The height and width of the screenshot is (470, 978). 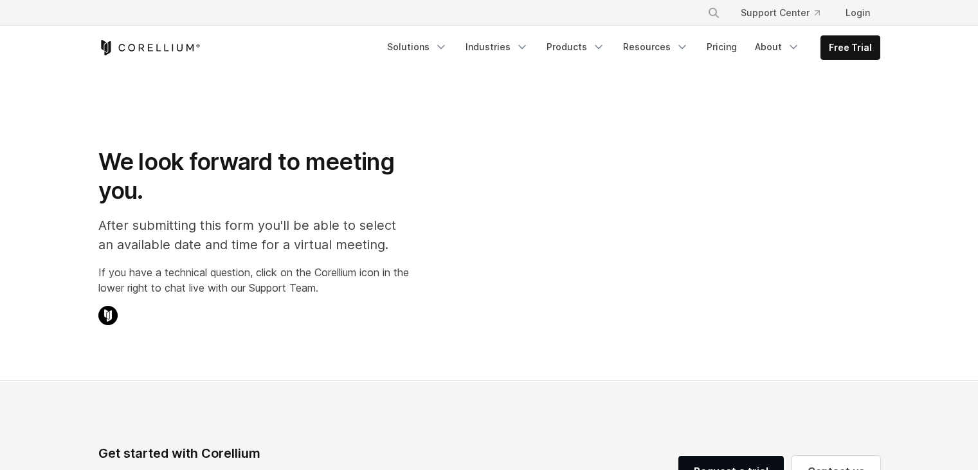 What do you see at coordinates (253, 235) in the screenshot?
I see `p: After submitting this form you'll be able to select an available date and time for a virtual meet...` at bounding box center [253, 235].